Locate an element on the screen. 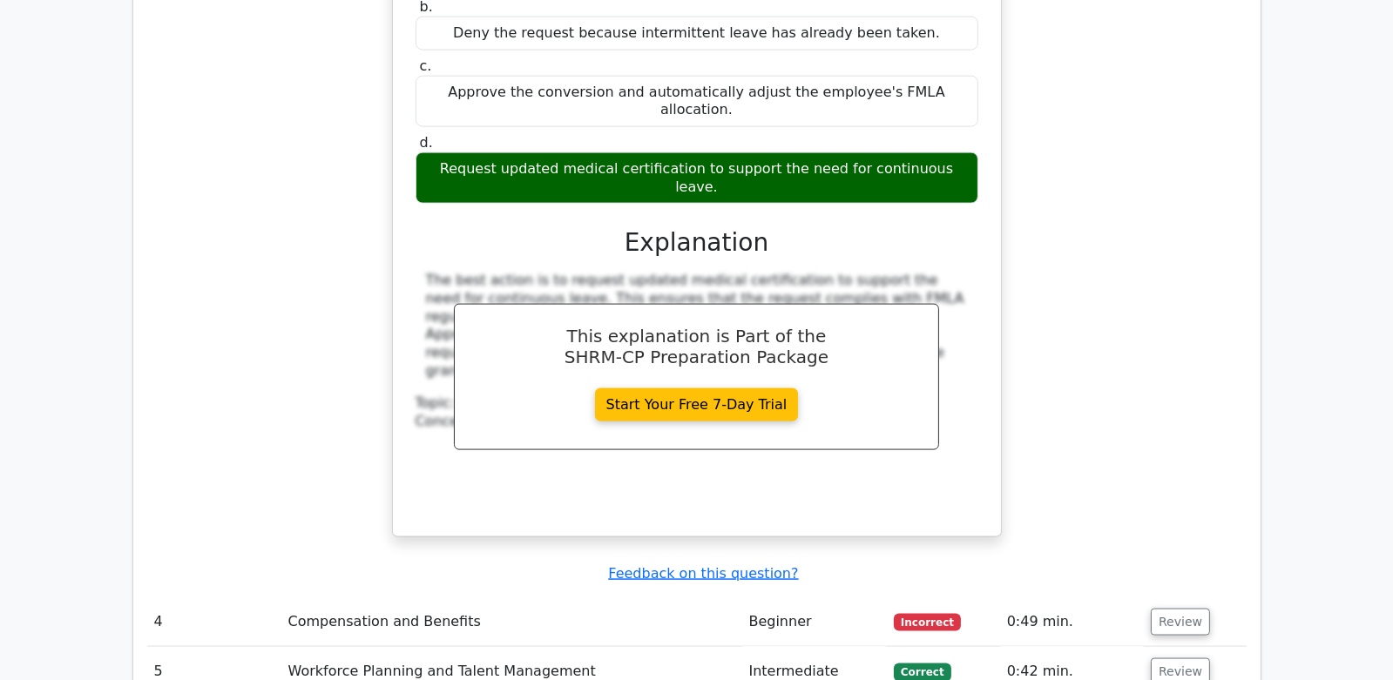 This screenshot has width=1393, height=680. div: Deny the request because intermittent leave has already been taken. is located at coordinates (697, 33).